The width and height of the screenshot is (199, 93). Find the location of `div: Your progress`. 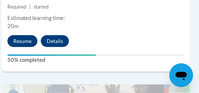

div: Your progress is located at coordinates (52, 55).